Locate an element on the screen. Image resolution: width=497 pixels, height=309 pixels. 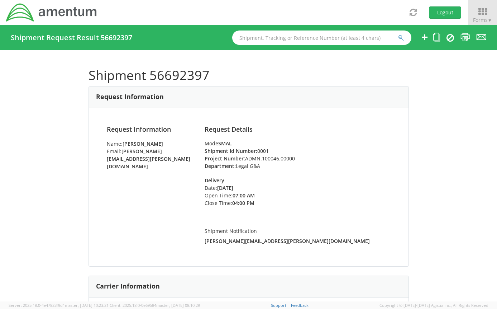
strong: 07:00 AM is located at coordinates (244, 195).